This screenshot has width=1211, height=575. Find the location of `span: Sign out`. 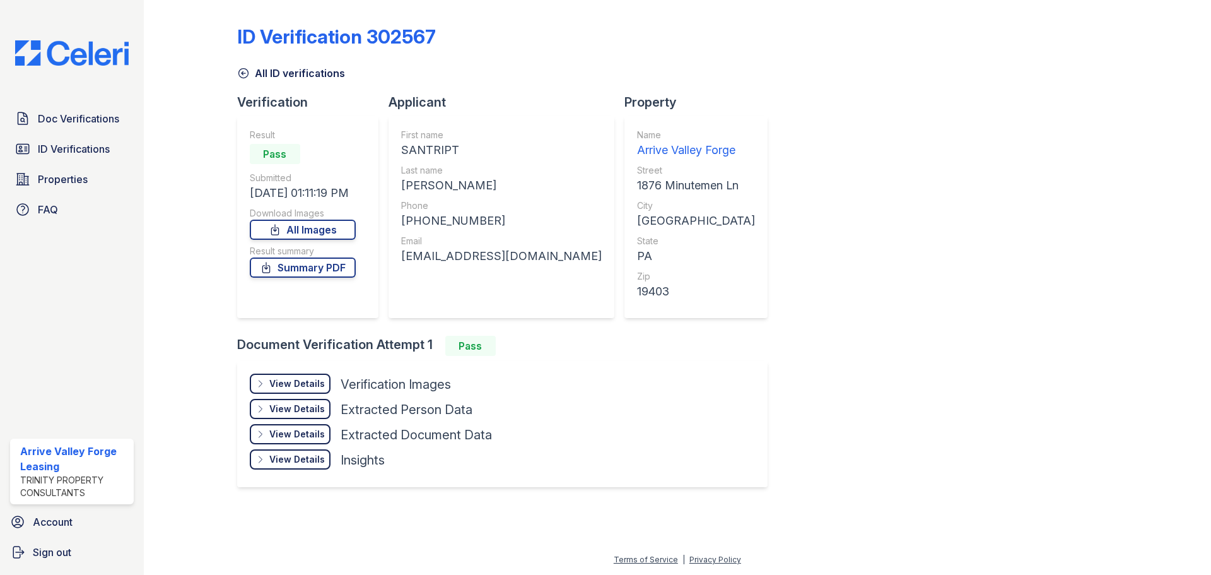

span: Sign out is located at coordinates (52, 552).